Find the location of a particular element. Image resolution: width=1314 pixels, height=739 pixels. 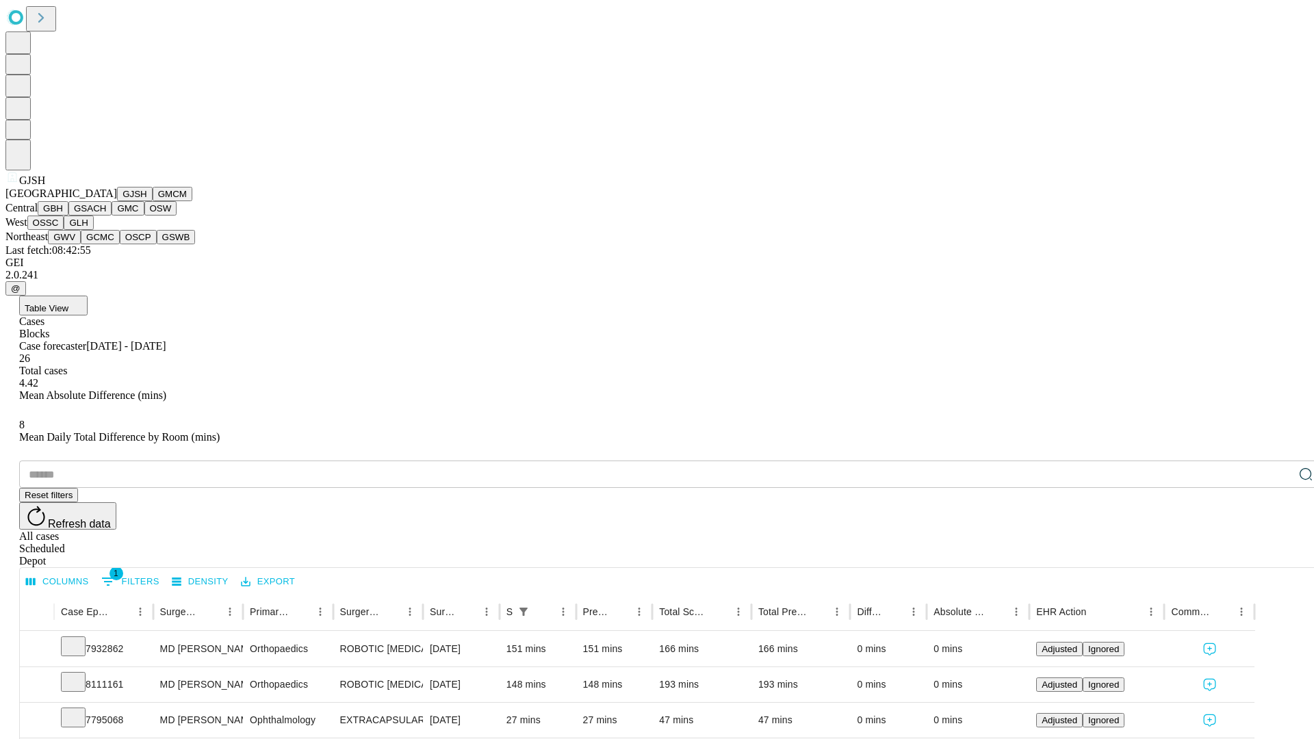

div: Predicted In Room Duration is located at coordinates (596, 612).